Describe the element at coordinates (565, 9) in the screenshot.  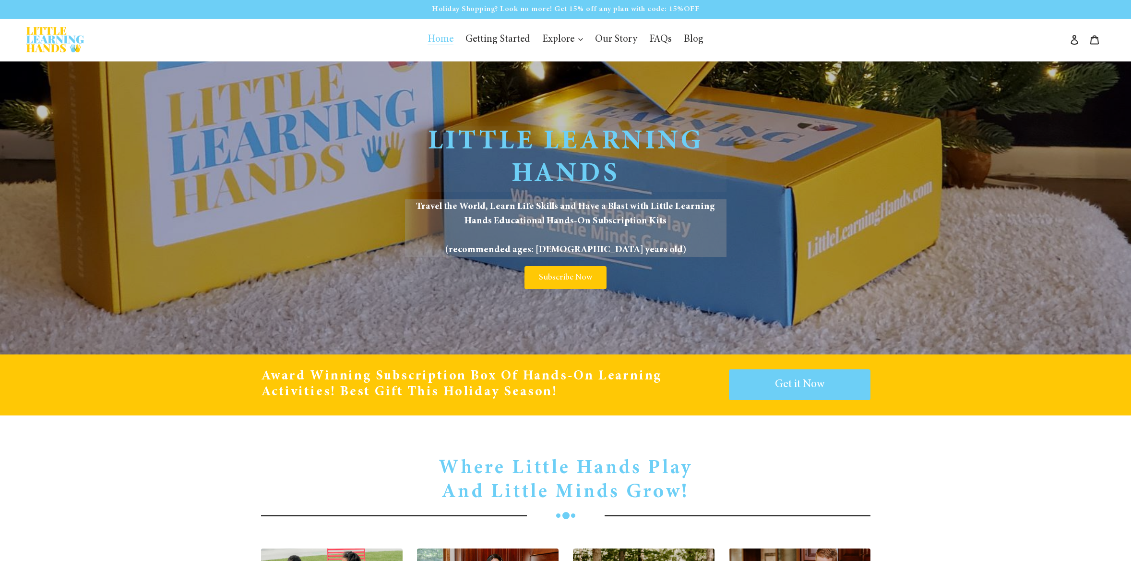
I see `p: Holiday Shopping? Look no more! Get 15% off any plan with code: 15%OFF` at that location.